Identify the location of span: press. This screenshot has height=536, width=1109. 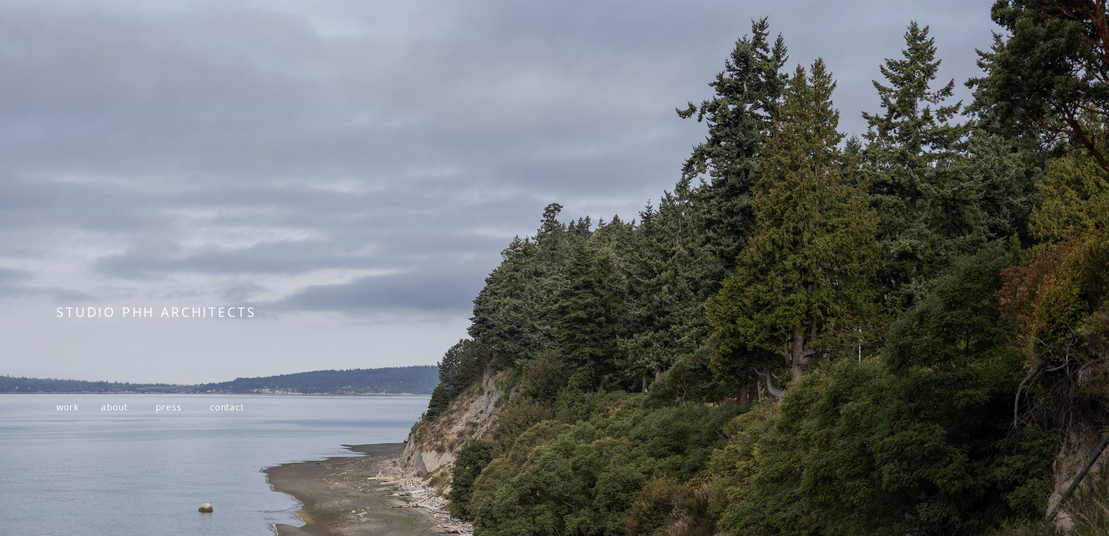
(168, 407).